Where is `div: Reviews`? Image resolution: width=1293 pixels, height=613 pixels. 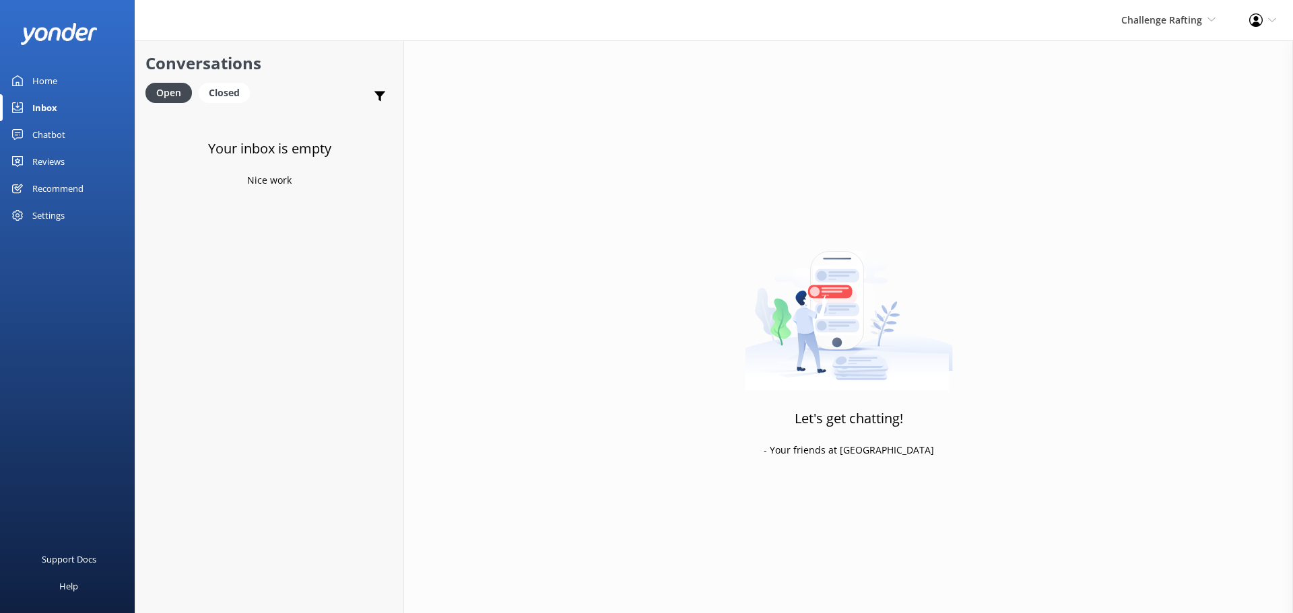
div: Reviews is located at coordinates (48, 162).